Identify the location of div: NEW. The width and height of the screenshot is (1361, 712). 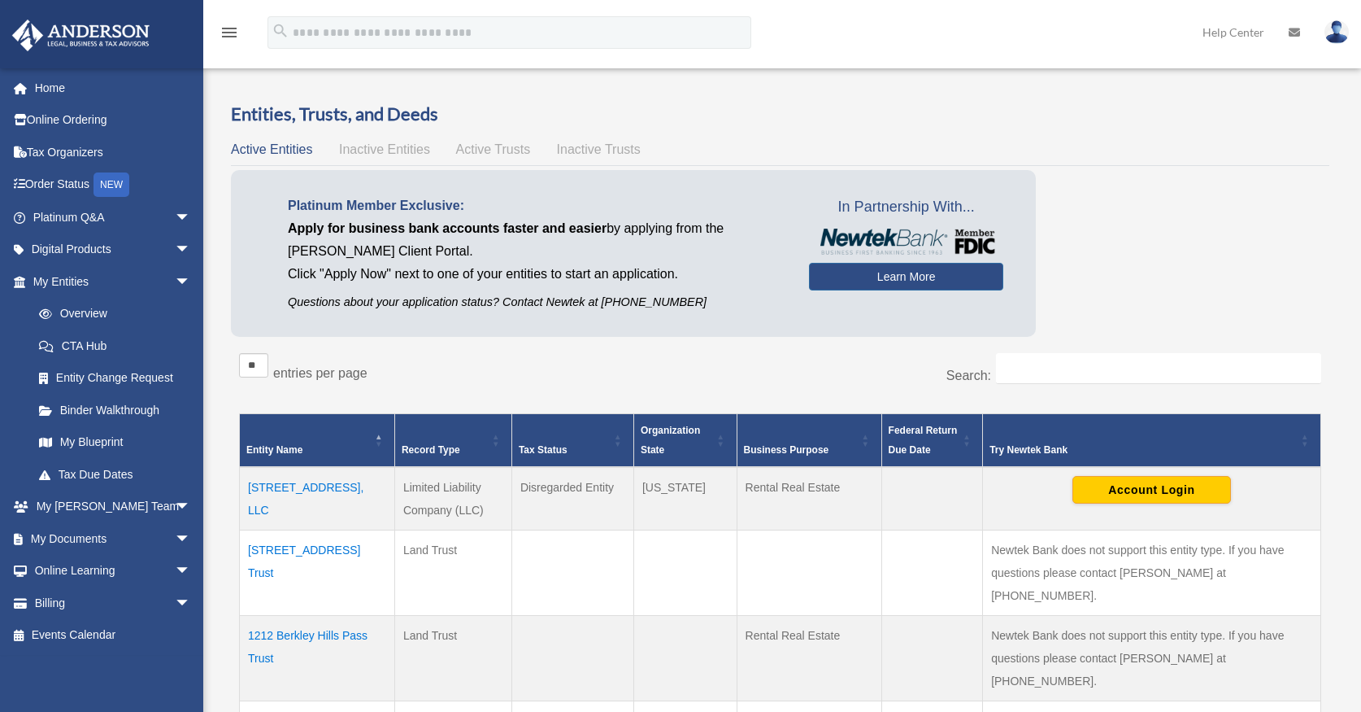
(111, 185).